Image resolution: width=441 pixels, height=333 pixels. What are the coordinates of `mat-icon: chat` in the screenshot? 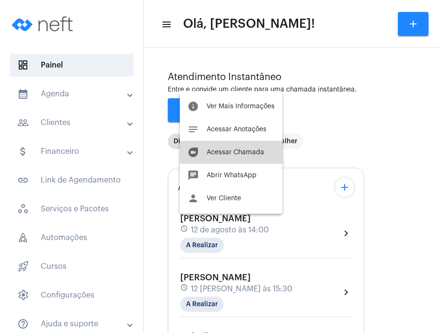 It's located at (193, 176).